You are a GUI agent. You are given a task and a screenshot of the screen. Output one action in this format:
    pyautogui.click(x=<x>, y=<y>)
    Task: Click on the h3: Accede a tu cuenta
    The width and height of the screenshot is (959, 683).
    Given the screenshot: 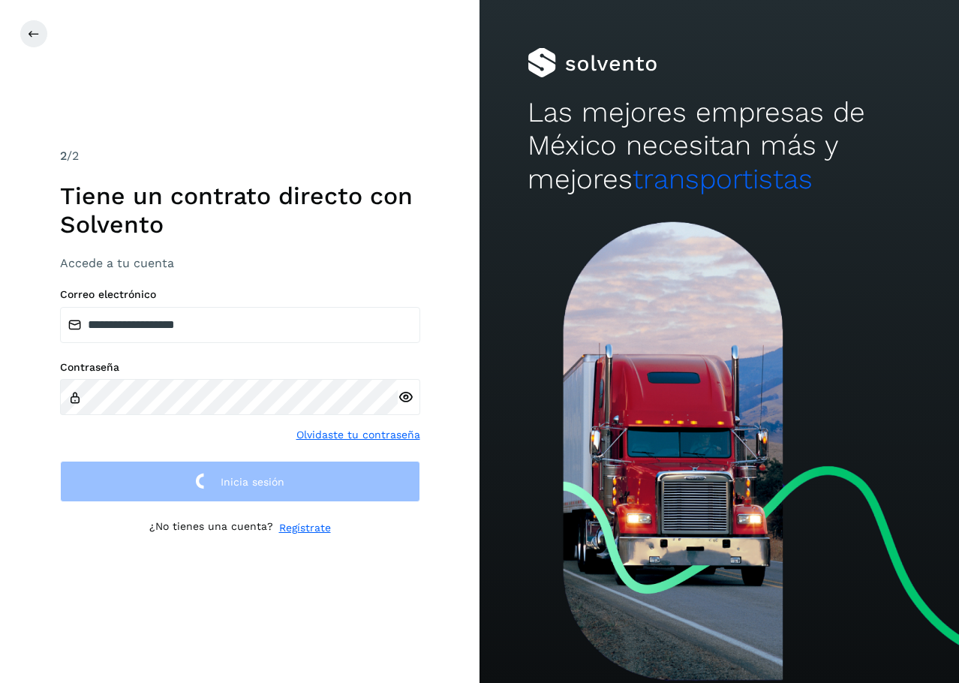 What is the action you would take?
    pyautogui.click(x=240, y=263)
    